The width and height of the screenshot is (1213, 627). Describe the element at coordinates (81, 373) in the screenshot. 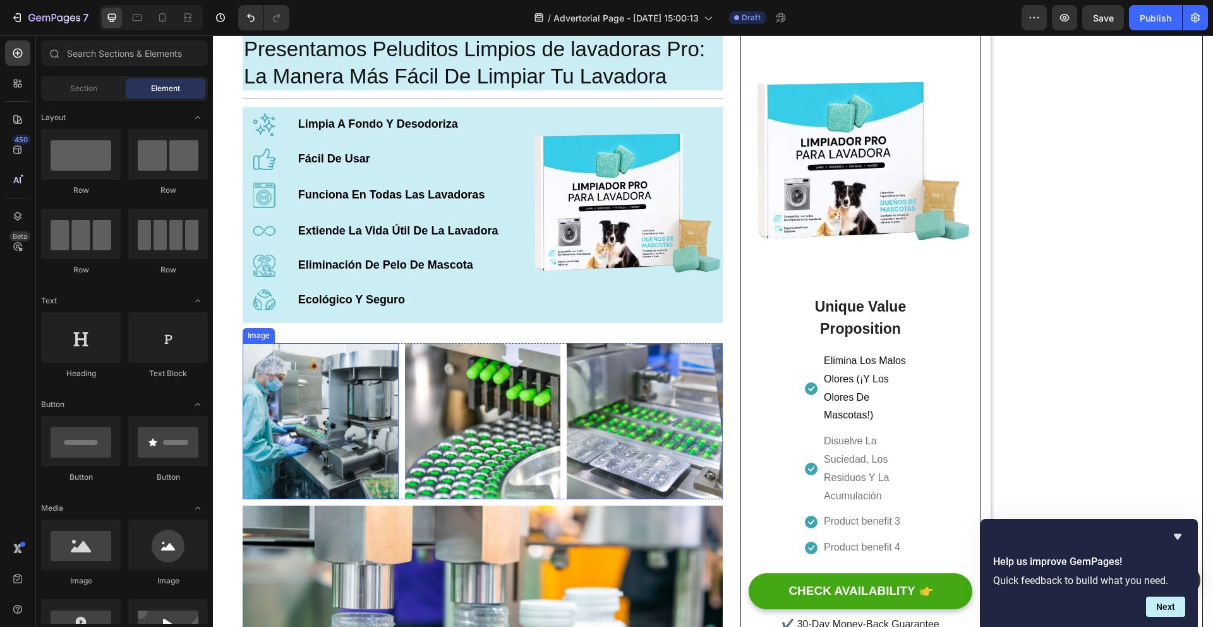

I see `div: Heading` at that location.